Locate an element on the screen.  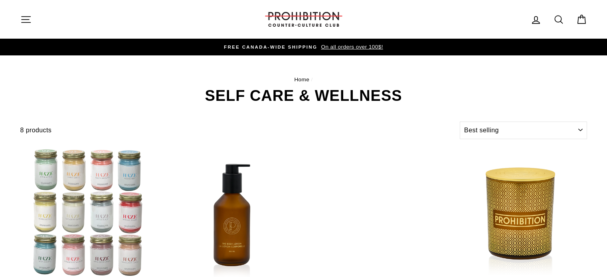
nav: breadcrumbs is located at coordinates (304, 80).